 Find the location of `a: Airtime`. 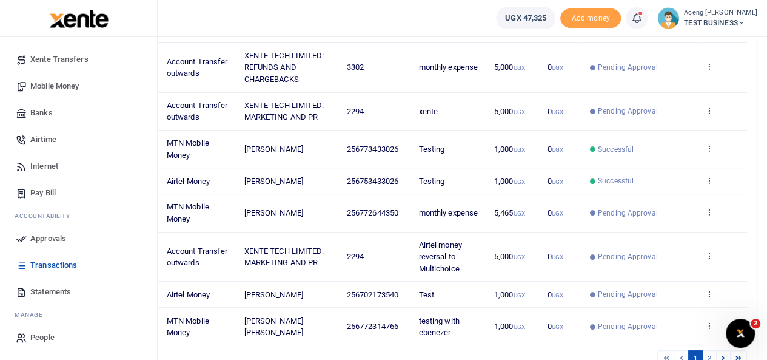

a: Airtime is located at coordinates (78, 139).